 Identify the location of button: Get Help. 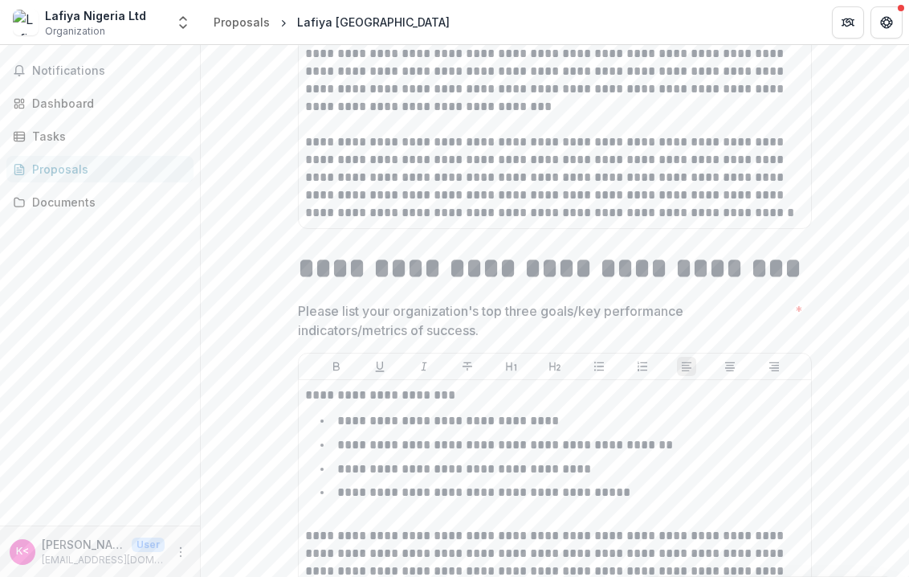
(887, 22).